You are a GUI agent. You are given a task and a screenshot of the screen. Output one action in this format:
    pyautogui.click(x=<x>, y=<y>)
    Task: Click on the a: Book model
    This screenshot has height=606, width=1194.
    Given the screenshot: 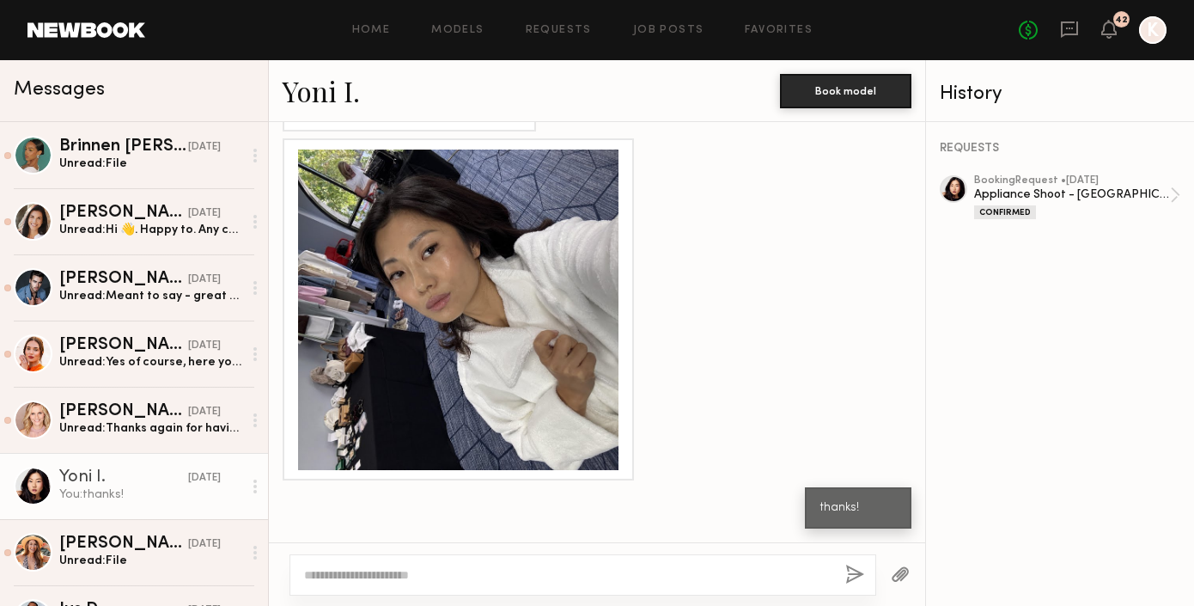 What is the action you would take?
    pyautogui.click(x=845, y=89)
    